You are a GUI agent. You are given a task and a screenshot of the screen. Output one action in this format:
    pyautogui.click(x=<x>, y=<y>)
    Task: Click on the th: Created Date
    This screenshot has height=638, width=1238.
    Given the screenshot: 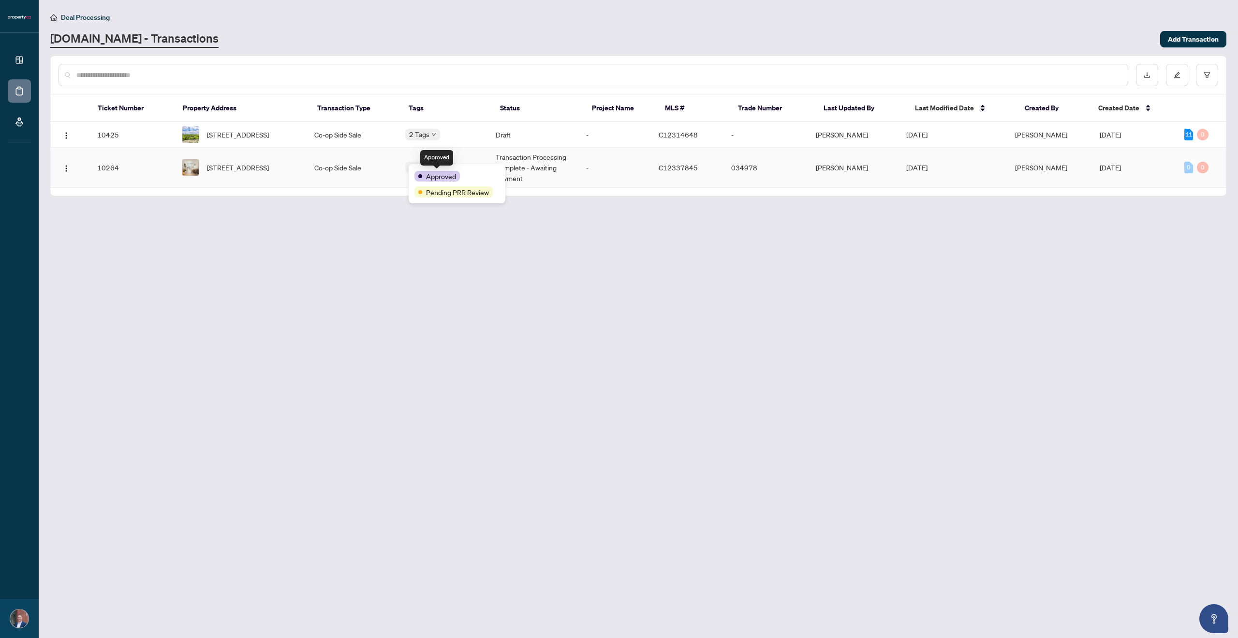 What is the action you would take?
    pyautogui.click(x=1133, y=108)
    